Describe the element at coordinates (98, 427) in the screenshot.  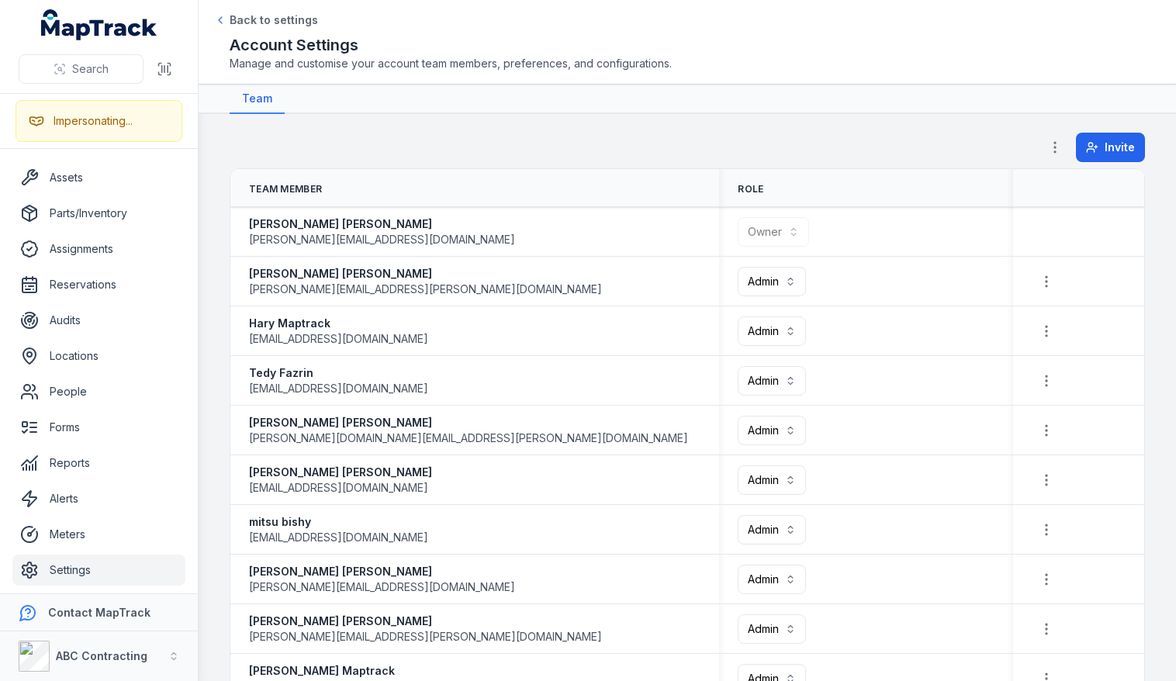
I see `a: Forms` at that location.